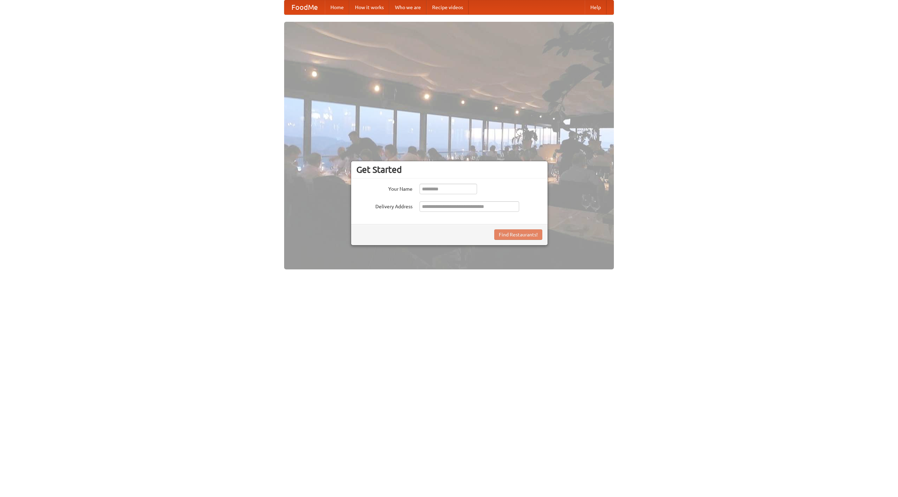  Describe the element at coordinates (450, 169) in the screenshot. I see `h3: Get Started` at that location.